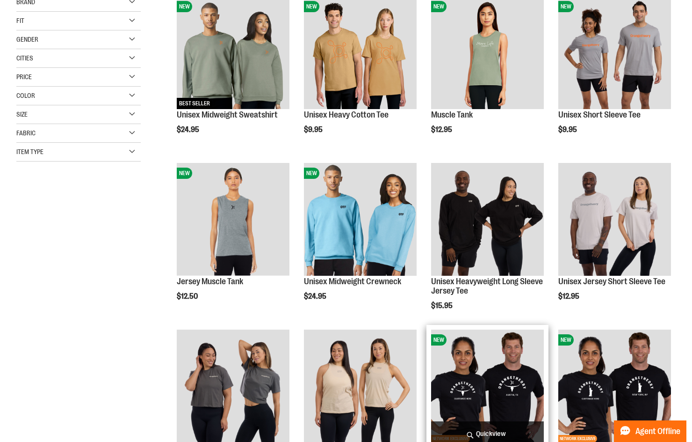 This screenshot has width=692, height=442. Describe the element at coordinates (360, 219) in the screenshot. I see `img: Unisex Midweight Crewneck` at that location.